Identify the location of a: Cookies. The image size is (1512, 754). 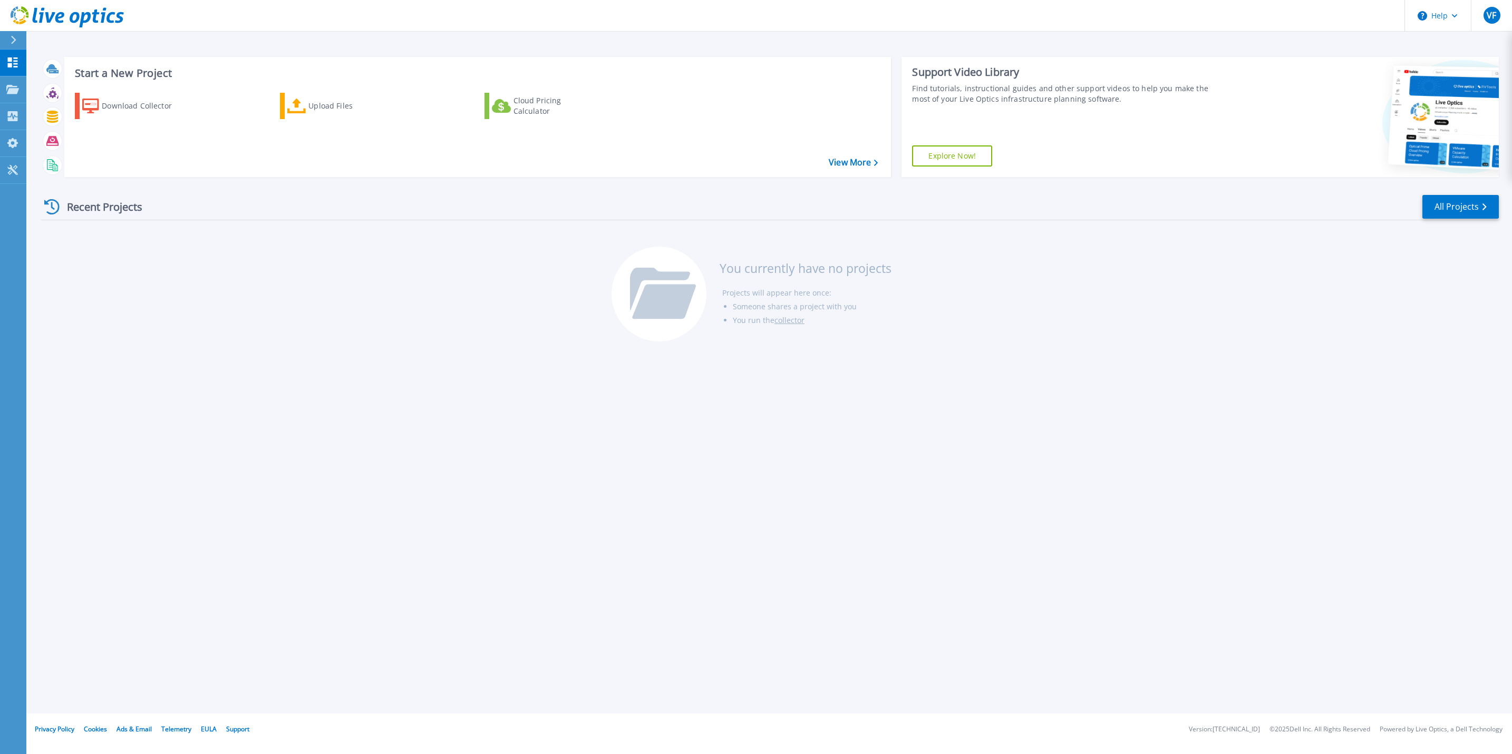
(95, 729).